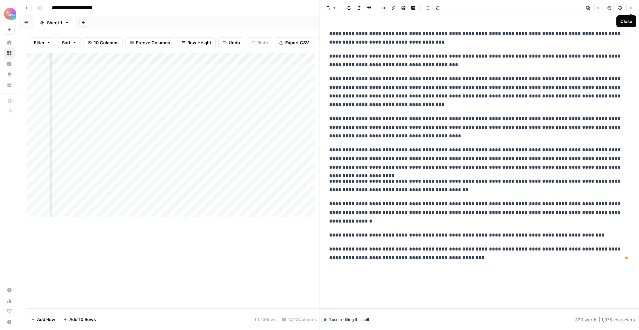  What do you see at coordinates (46, 319) in the screenshot?
I see `span: Add Row` at bounding box center [46, 319].